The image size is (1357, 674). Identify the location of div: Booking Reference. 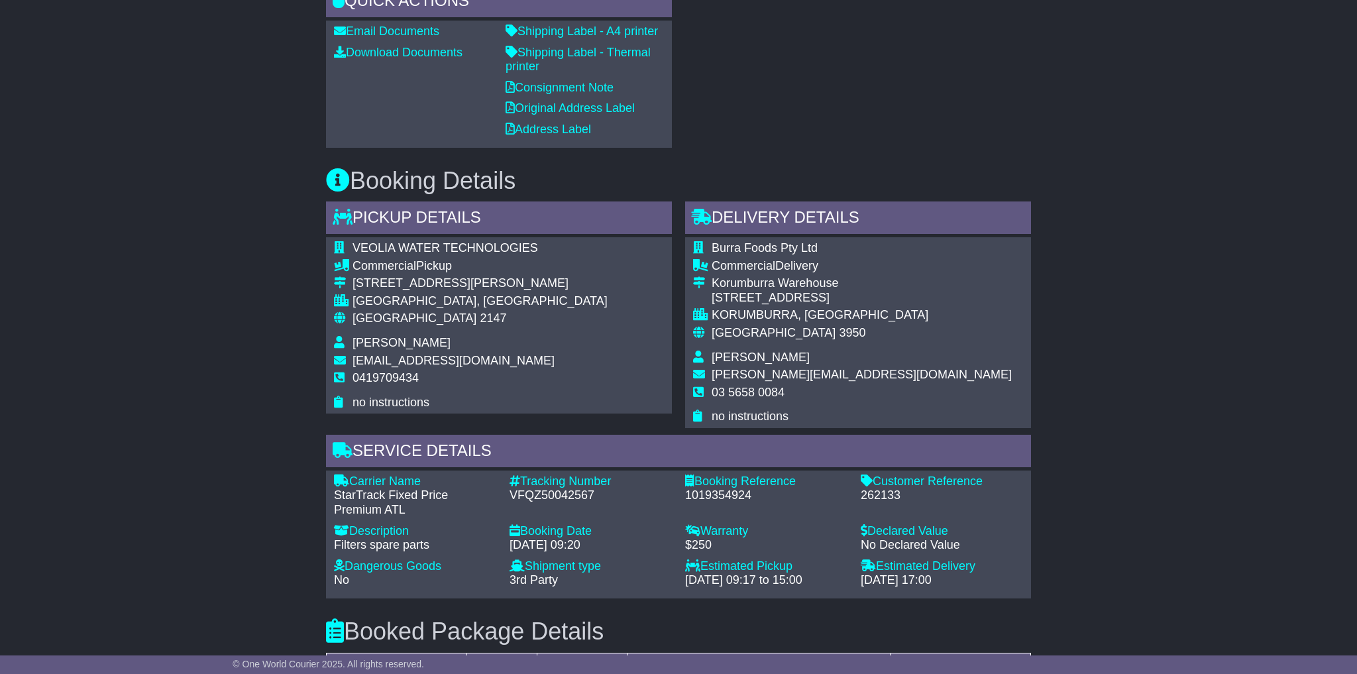
(766, 482).